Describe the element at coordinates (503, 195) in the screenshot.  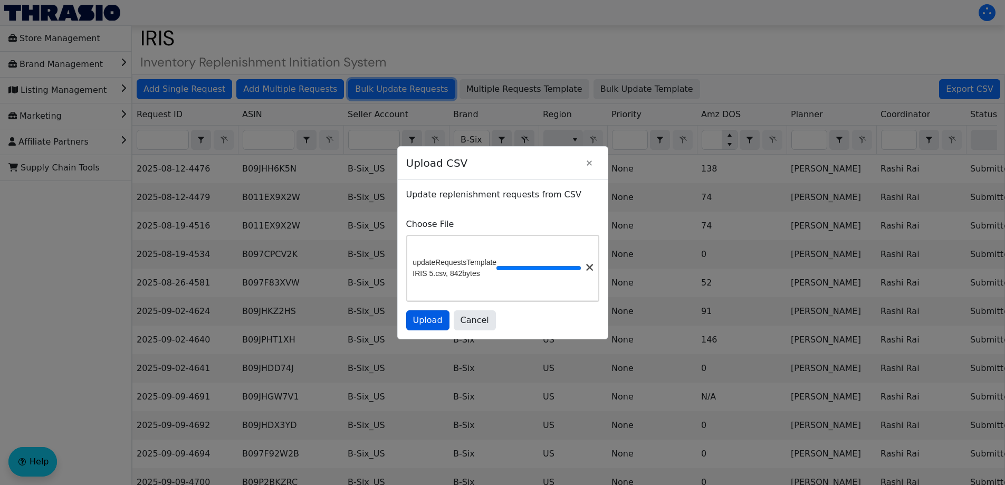
I see `p: Update replenishment requests from CSV` at that location.